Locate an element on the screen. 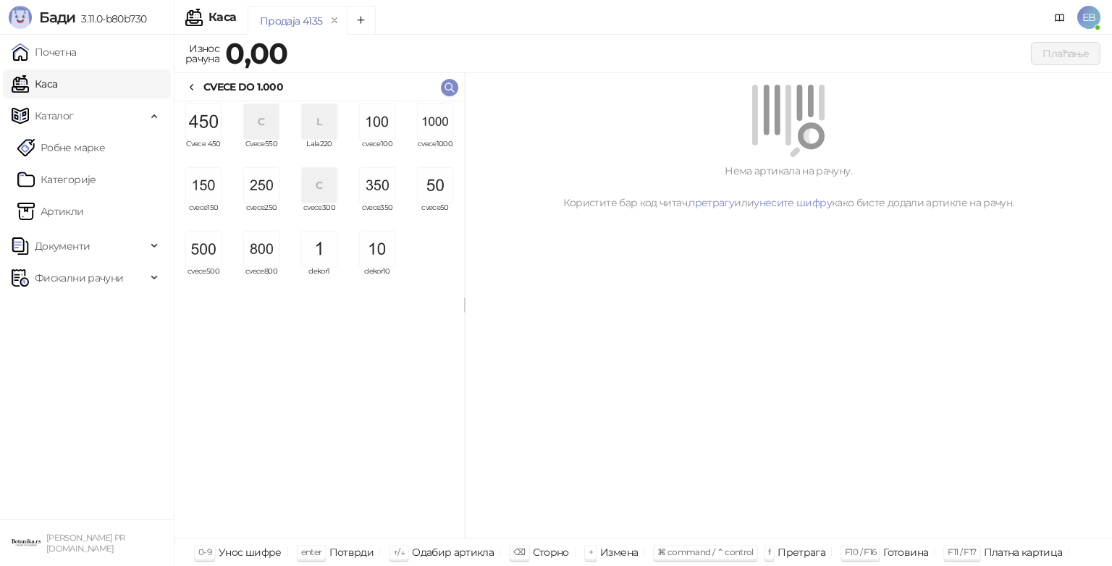 The height and width of the screenshot is (566, 1112). div: Унос шифре is located at coordinates (250, 553).